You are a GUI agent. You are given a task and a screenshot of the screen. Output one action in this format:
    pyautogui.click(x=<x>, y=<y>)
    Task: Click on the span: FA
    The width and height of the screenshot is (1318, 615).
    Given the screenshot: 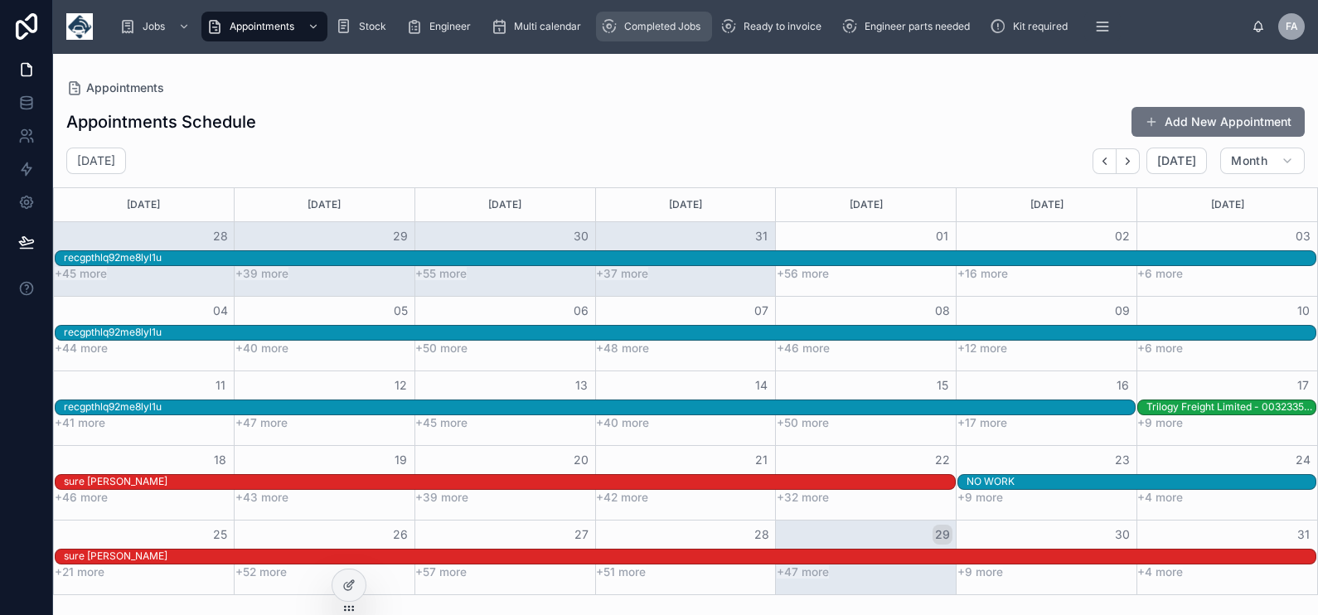 What is the action you would take?
    pyautogui.click(x=1292, y=27)
    